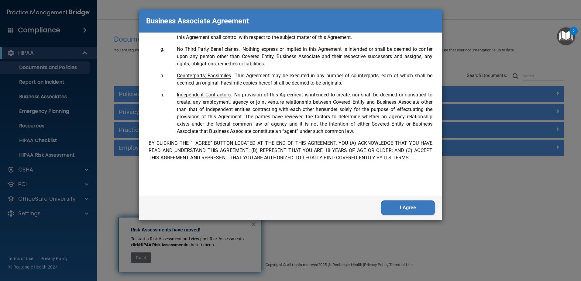  What do you see at coordinates (204, 95) in the screenshot?
I see `span: Independent Contractors` at bounding box center [204, 95].